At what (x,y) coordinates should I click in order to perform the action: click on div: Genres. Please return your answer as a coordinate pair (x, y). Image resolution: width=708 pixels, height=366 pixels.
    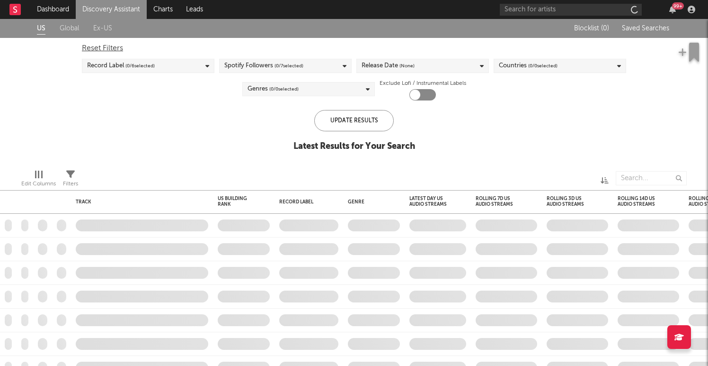
    Looking at the image, I should click on (273, 89).